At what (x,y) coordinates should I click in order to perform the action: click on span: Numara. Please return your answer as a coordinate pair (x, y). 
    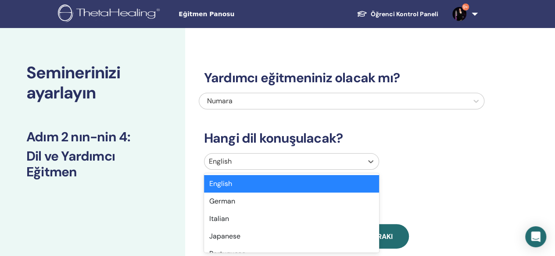
    Looking at the image, I should click on (220, 101).